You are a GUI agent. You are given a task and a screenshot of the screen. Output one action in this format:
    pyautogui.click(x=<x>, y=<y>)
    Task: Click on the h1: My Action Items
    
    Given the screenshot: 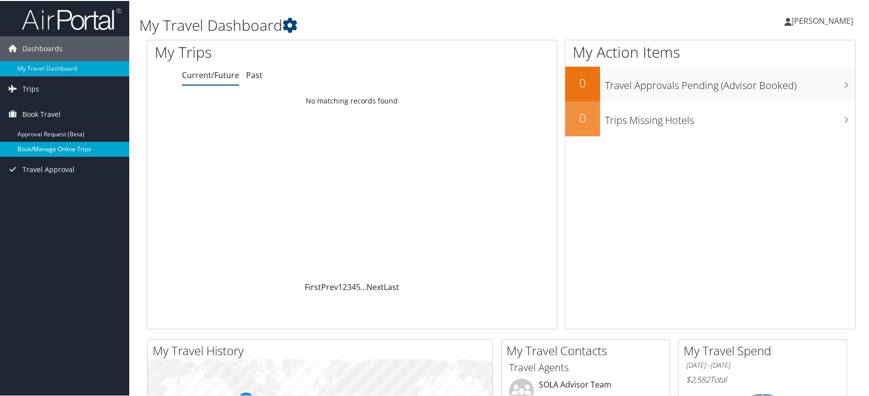 What is the action you would take?
    pyautogui.click(x=710, y=51)
    